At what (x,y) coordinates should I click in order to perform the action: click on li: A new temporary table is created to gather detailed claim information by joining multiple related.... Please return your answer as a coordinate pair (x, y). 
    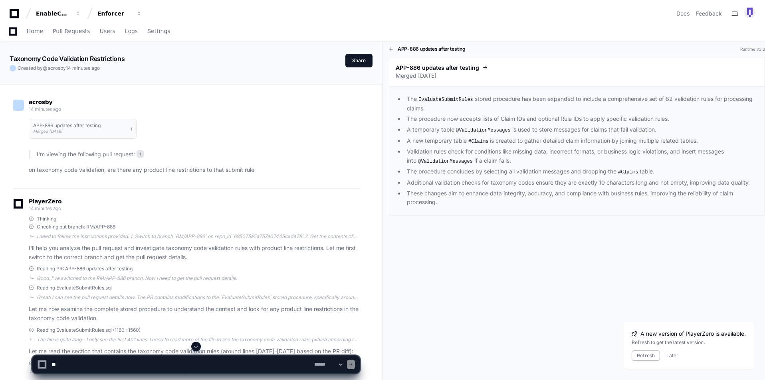
    Looking at the image, I should click on (581, 141).